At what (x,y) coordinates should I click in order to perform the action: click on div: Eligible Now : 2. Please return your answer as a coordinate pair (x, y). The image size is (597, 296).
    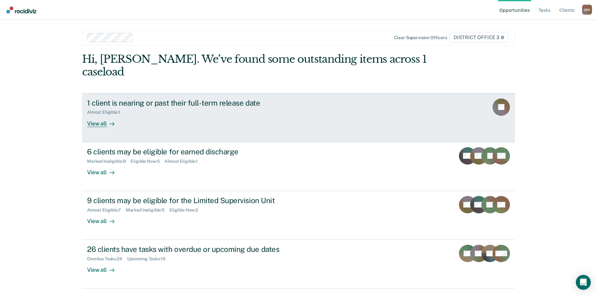
    Looking at the image, I should click on (186, 210).